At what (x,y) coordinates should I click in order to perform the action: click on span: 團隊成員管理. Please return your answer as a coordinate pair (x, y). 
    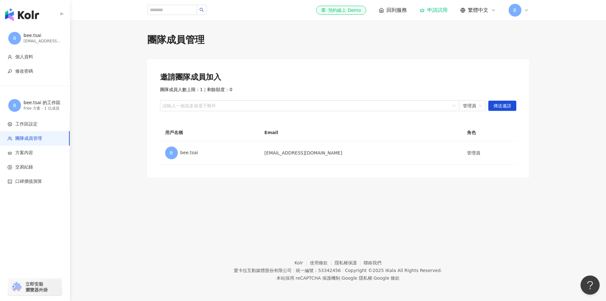
    Looking at the image, I should click on (29, 138).